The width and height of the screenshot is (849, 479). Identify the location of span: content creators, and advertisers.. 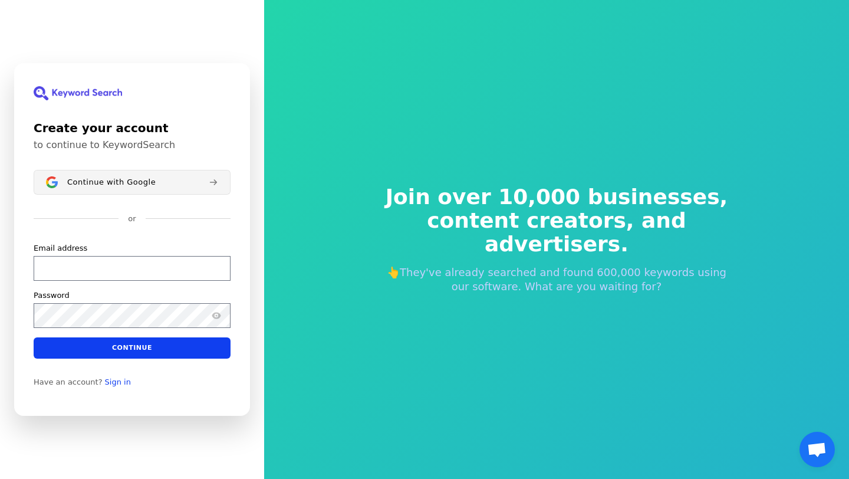
(557, 232).